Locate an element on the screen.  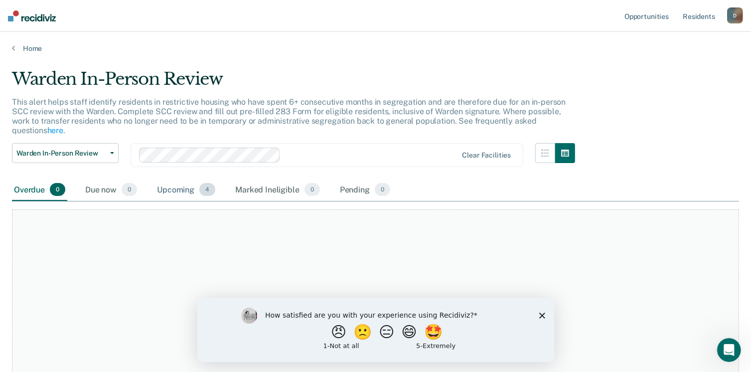
p: This alert helps staff identify residents in restrictive housing who have spent 6+ consecutive mo... is located at coordinates (289, 116).